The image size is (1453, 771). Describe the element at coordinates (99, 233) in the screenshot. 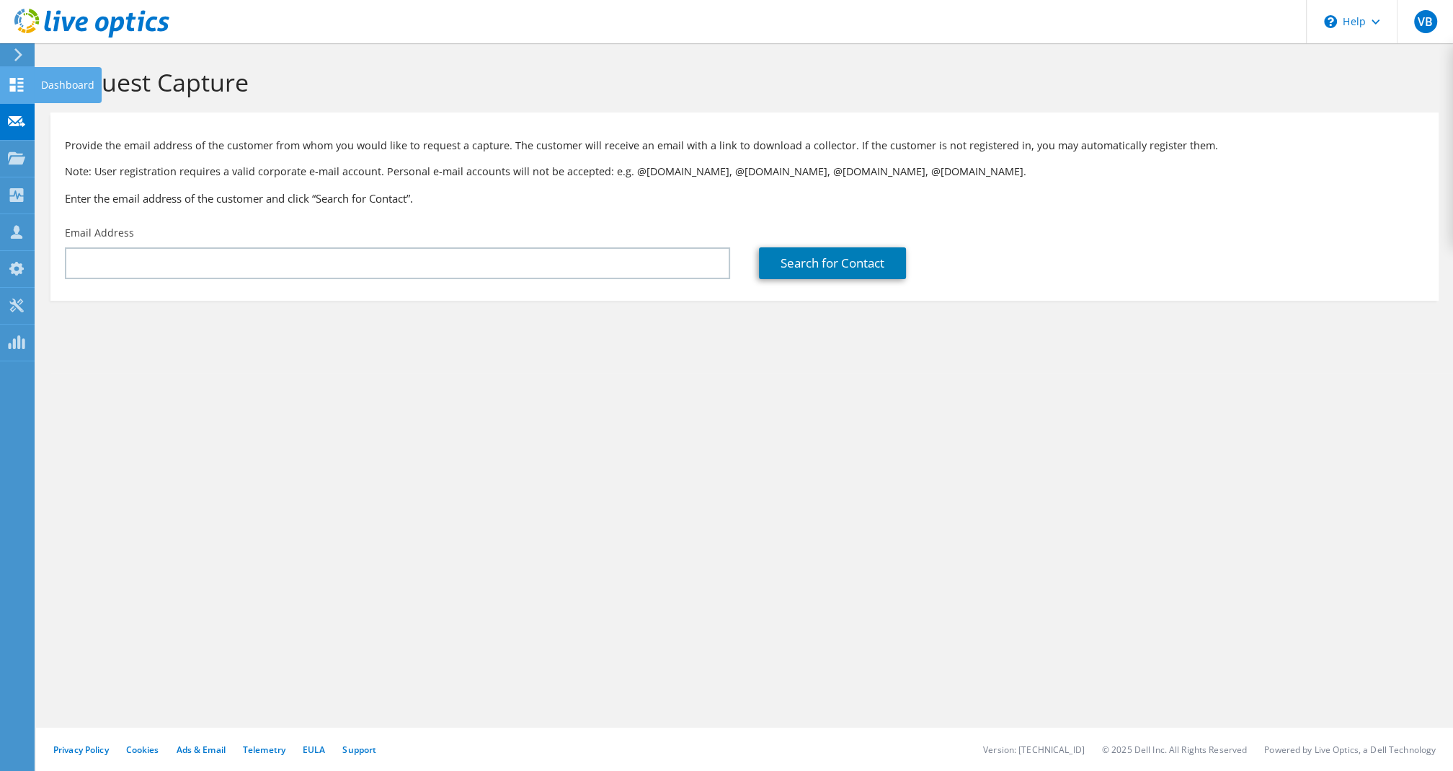

I see `label: Email Address` at that location.